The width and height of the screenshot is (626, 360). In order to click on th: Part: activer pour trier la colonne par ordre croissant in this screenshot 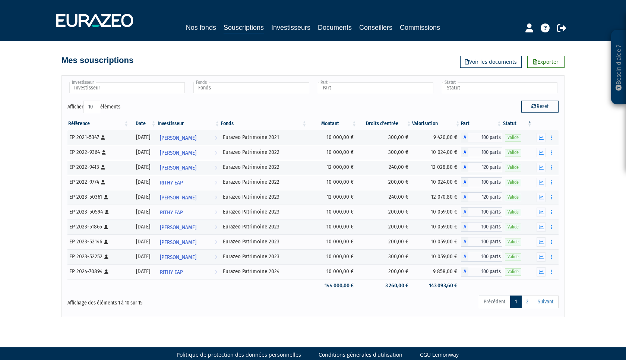, I will do `click(481, 124)`.